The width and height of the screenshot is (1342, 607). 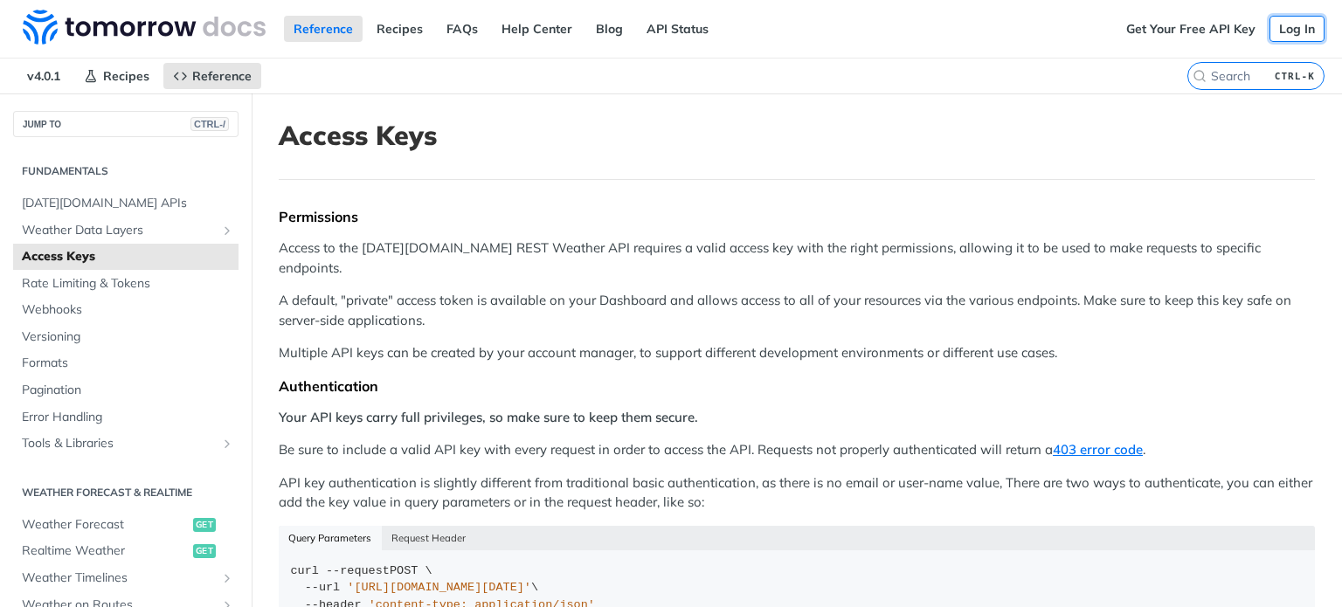 What do you see at coordinates (128, 364) in the screenshot?
I see `span: Formats` at bounding box center [128, 364].